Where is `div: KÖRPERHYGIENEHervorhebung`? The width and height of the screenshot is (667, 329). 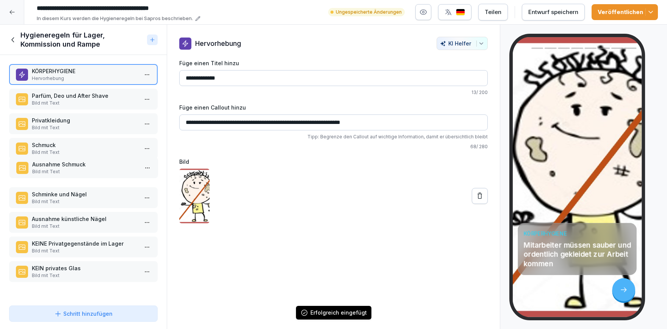
div: KÖRPERHYGIENEHervorhebung is located at coordinates (83, 74).